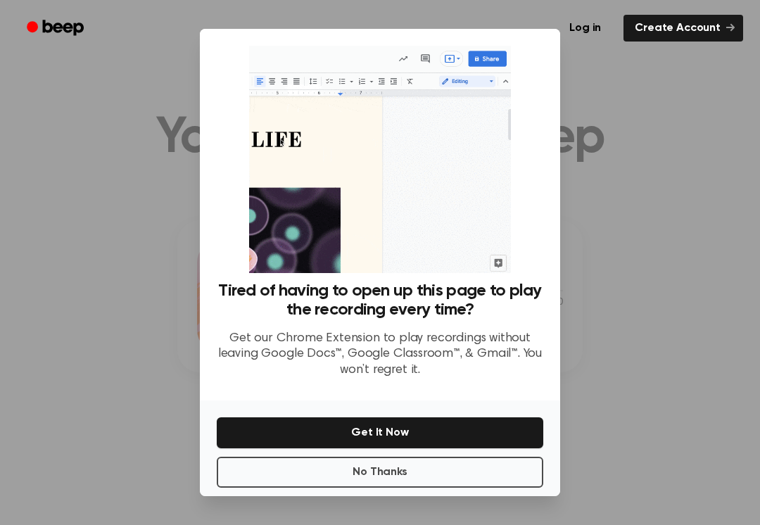 The image size is (760, 525). Describe the element at coordinates (379, 159) in the screenshot. I see `img: Beep extension in action` at that location.